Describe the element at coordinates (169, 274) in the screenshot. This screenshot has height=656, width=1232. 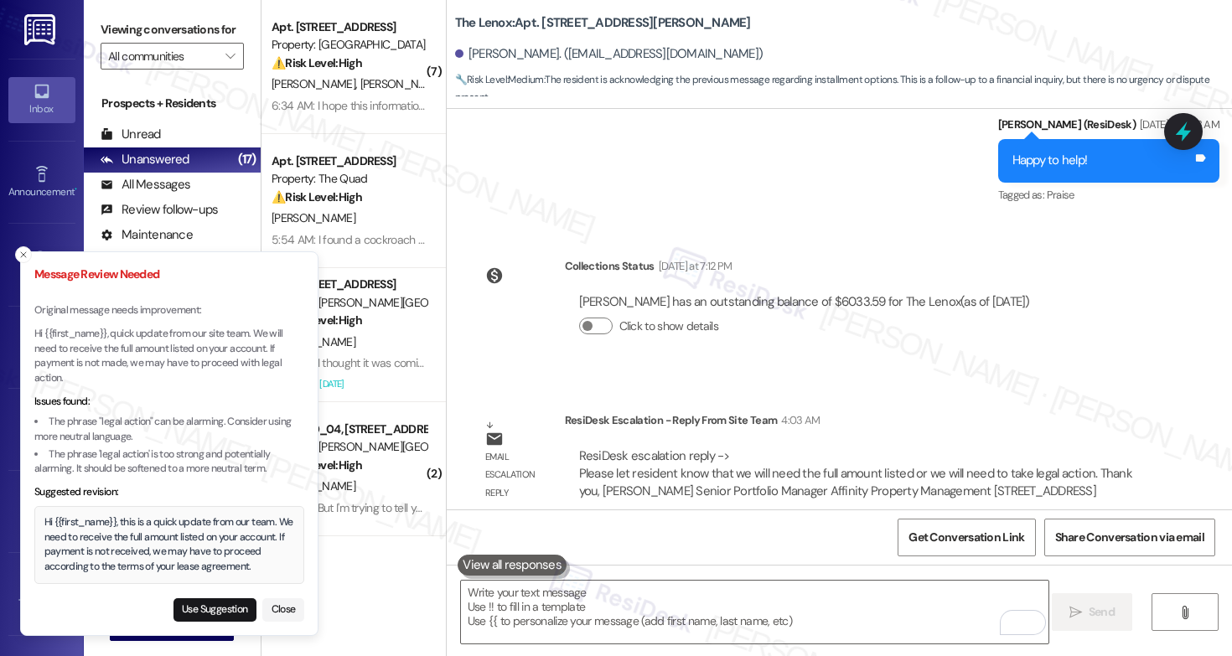
I see `h3: Message Review Needed` at that location.